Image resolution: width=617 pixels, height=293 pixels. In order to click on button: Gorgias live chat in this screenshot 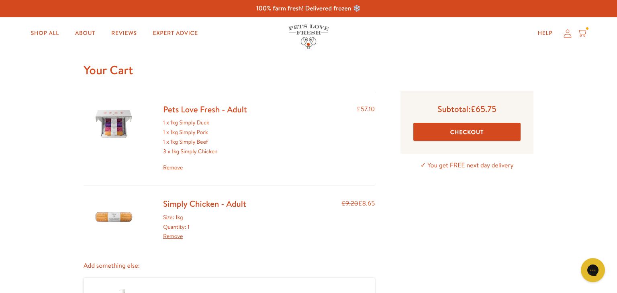, I will do `click(16, 15)`.